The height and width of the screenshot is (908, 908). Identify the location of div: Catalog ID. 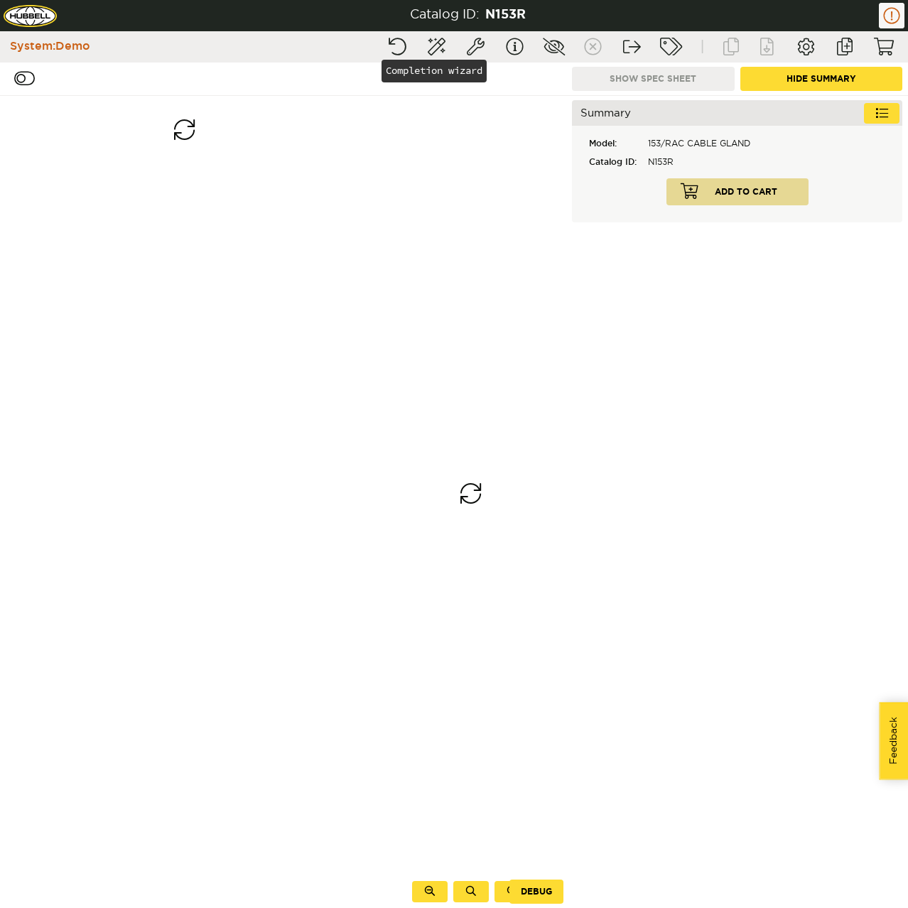
(611, 162).